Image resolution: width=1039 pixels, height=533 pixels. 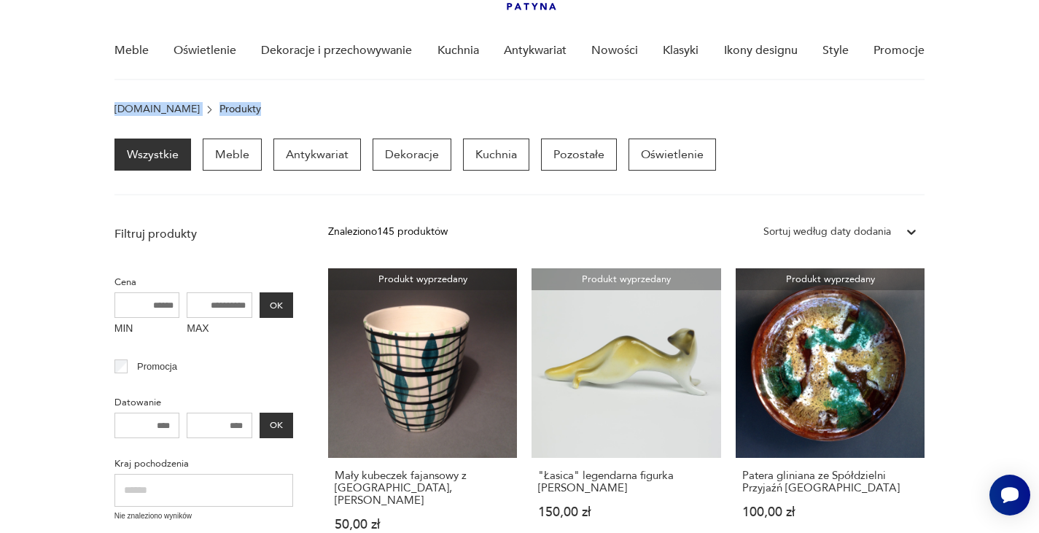 What do you see at coordinates (579, 155) in the screenshot?
I see `p: Pozostałe` at bounding box center [579, 155].